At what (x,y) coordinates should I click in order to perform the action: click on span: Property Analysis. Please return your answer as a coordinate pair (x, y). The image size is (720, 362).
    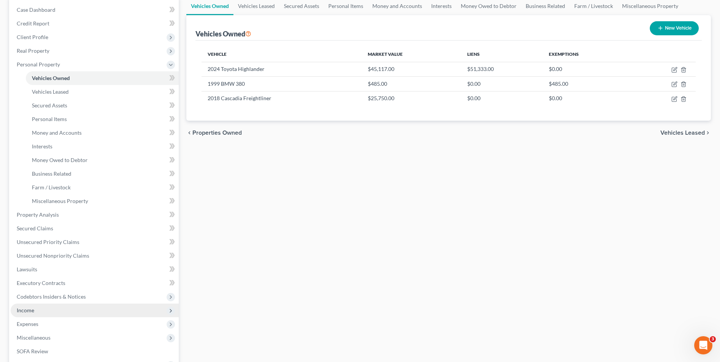
    Looking at the image, I should click on (38, 215).